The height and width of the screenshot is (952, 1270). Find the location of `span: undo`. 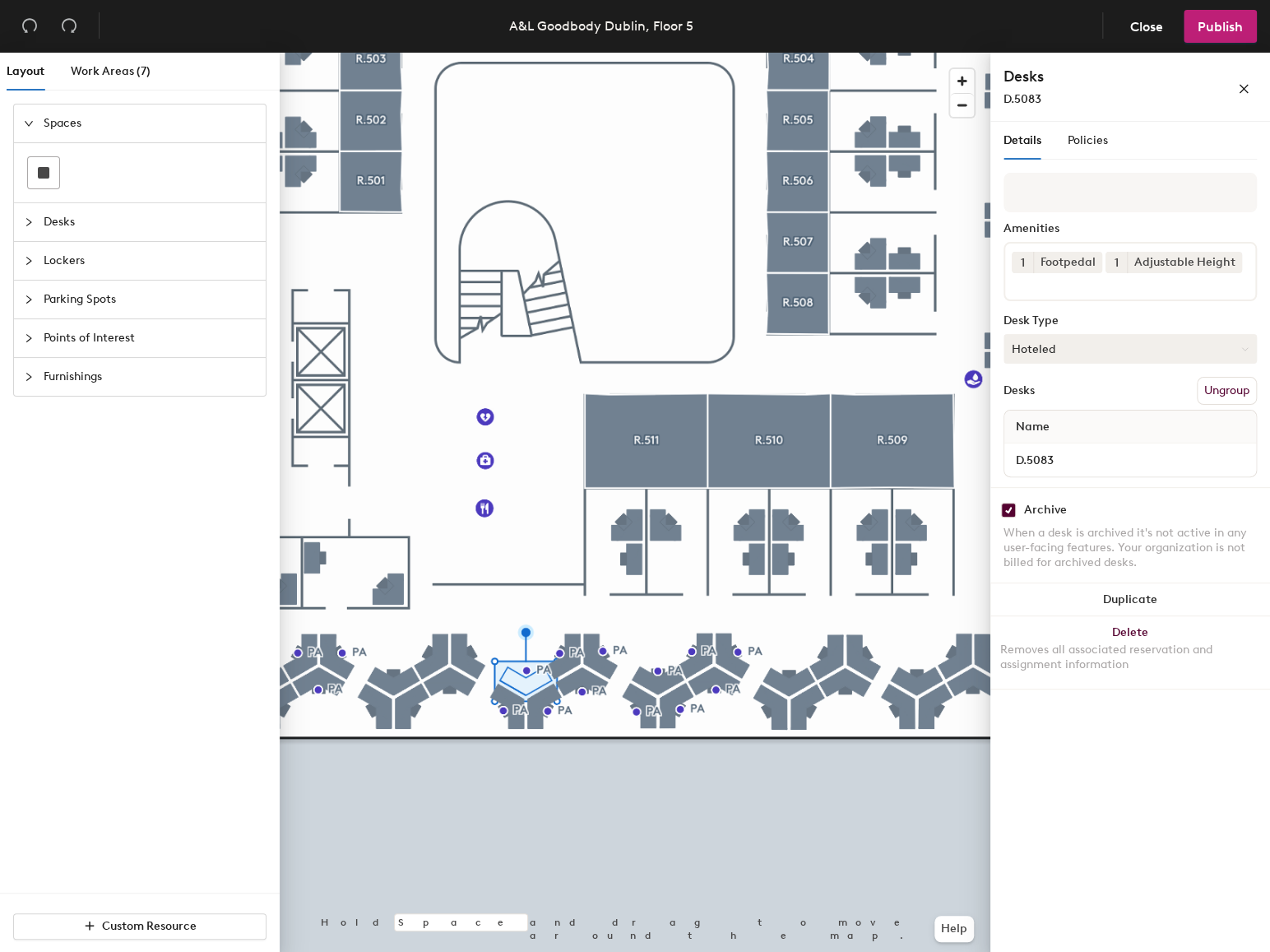

span: undo is located at coordinates (30, 26).